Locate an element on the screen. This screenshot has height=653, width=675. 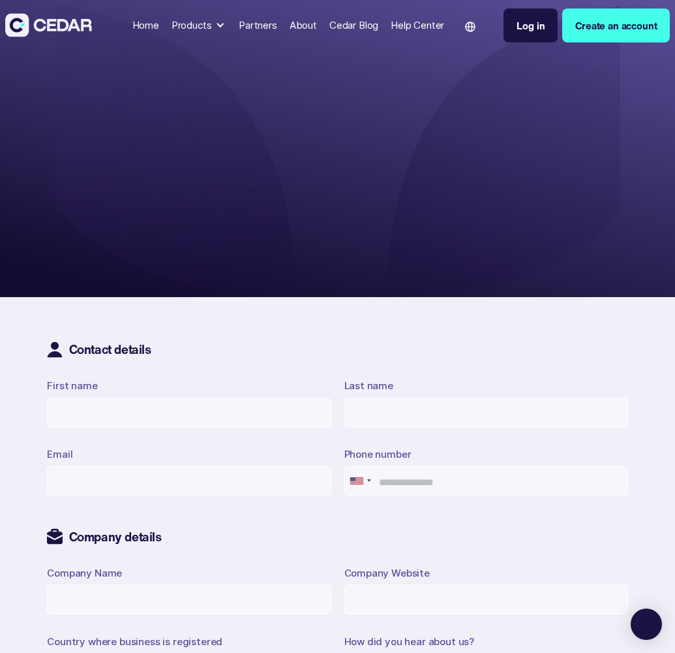
div: Open Intercom Messenger is located at coordinates (647, 624).